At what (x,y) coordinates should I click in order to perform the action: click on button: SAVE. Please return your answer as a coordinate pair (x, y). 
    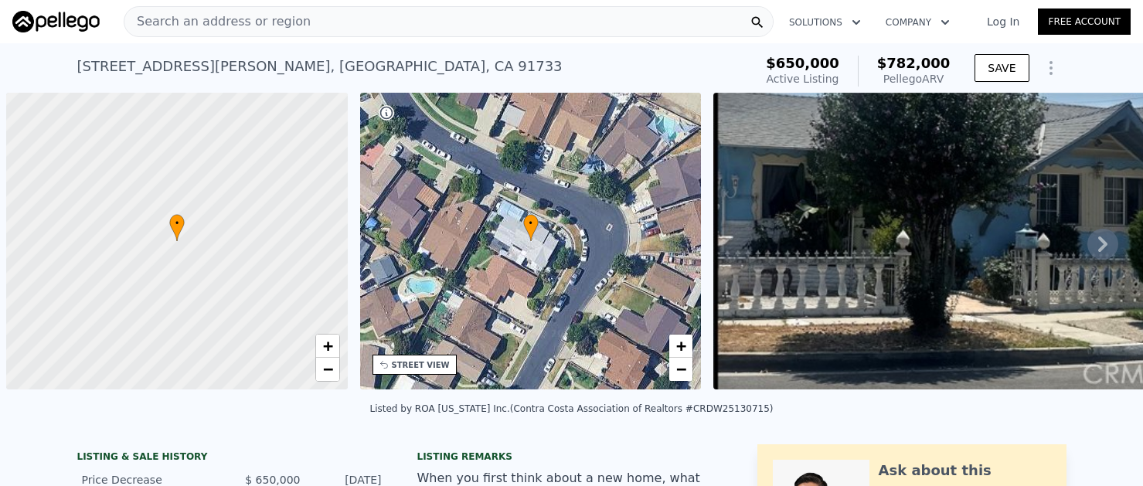
    Looking at the image, I should click on (1002, 68).